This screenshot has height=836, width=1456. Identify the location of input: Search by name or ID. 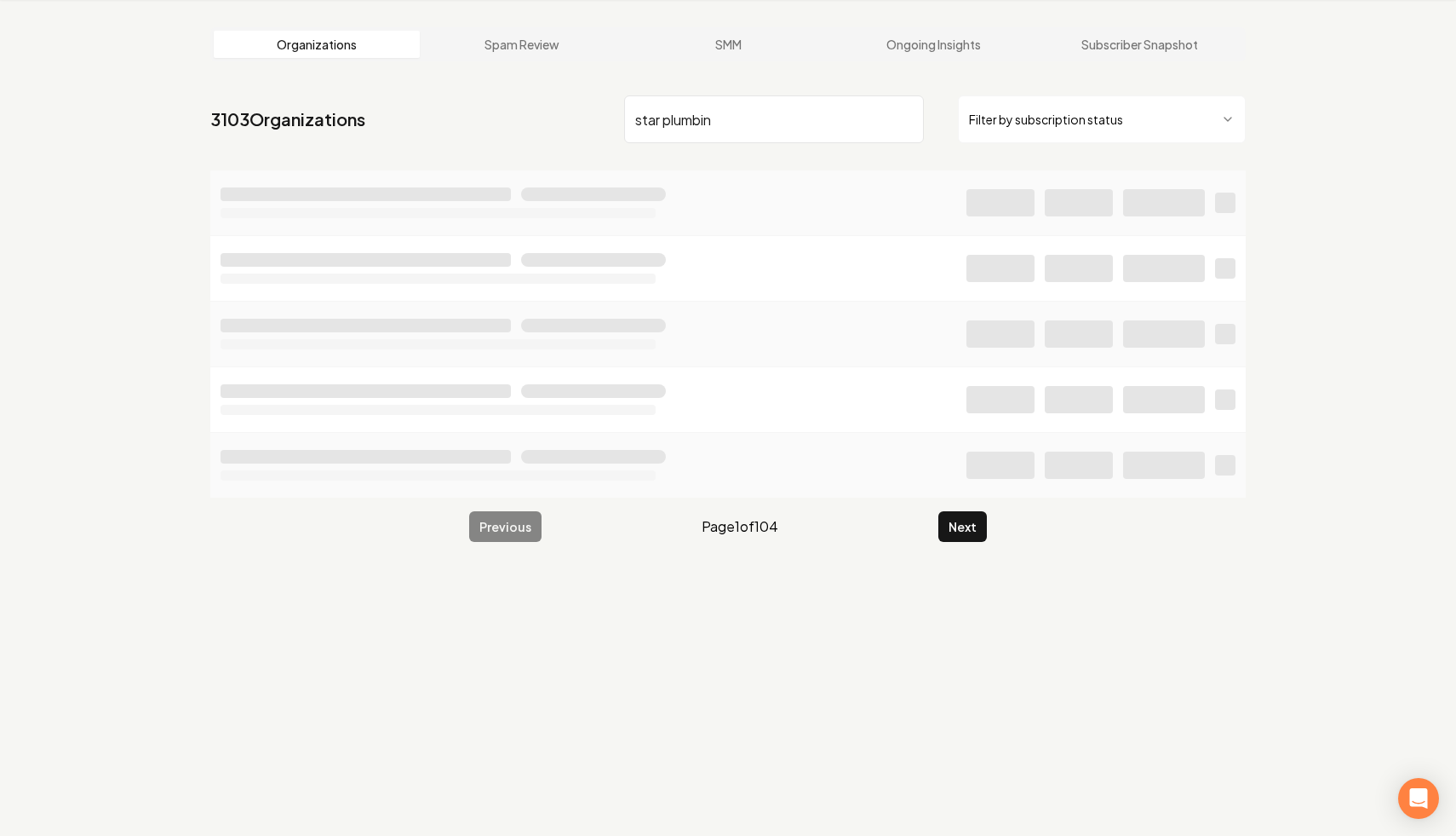
(774, 119).